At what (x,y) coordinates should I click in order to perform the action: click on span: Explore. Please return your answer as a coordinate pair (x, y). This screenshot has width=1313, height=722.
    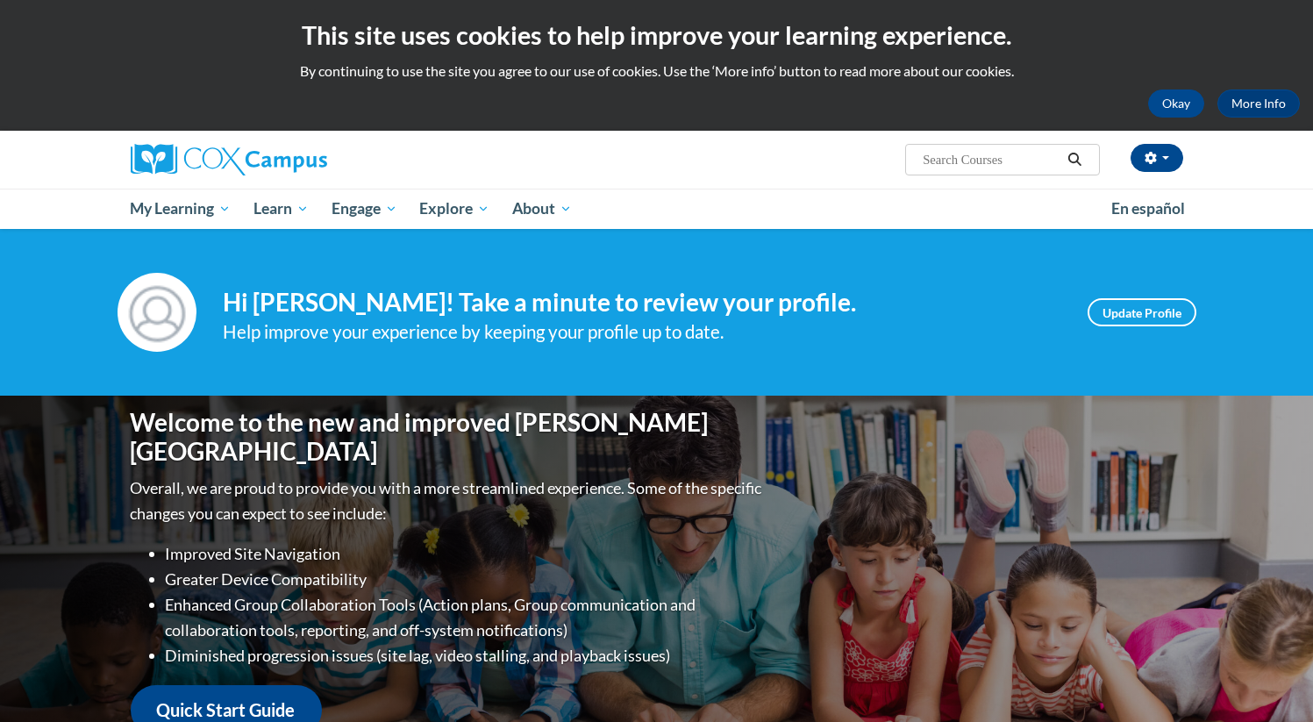
    Looking at the image, I should click on (454, 209).